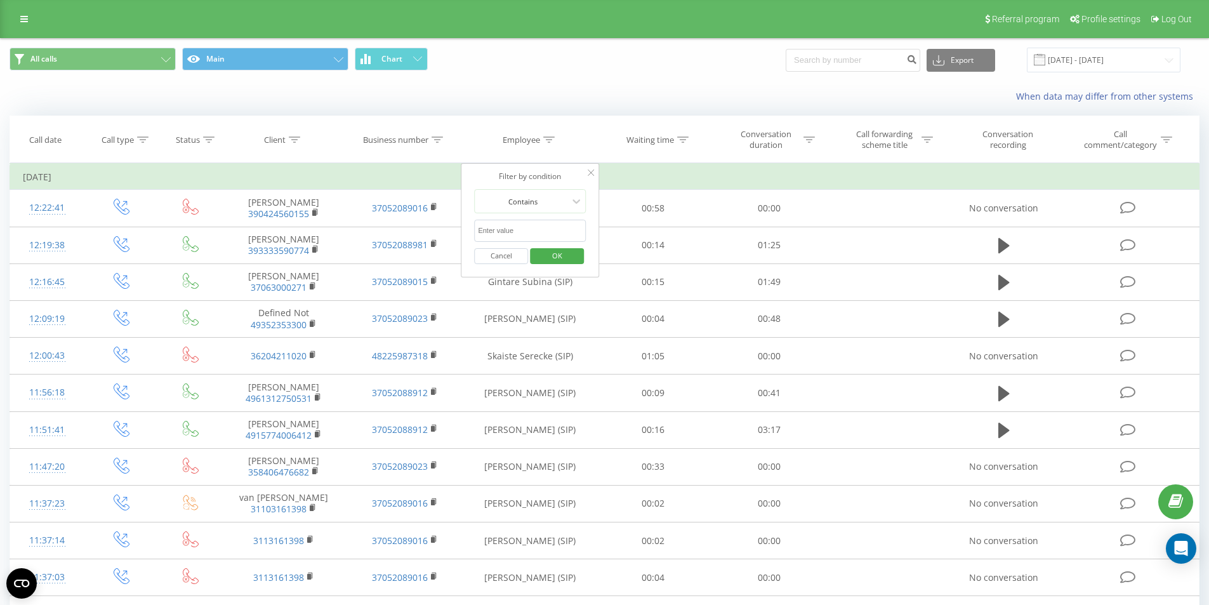 This screenshot has width=1209, height=605. Describe the element at coordinates (769, 430) in the screenshot. I see `td: 03:17` at that location.